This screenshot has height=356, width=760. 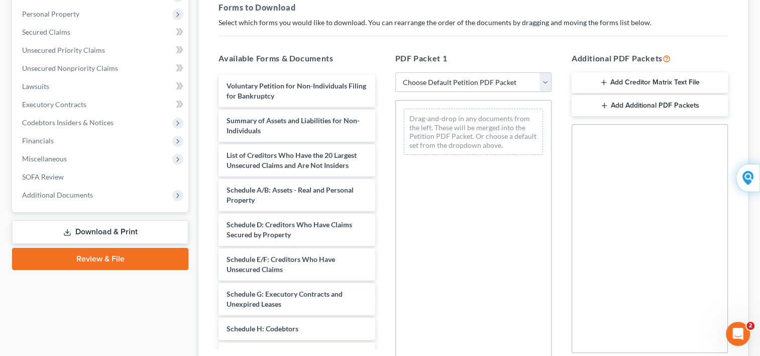 What do you see at coordinates (290, 194) in the screenshot?
I see `span: Schedule A/B: Assets - Real and Personal Property` at bounding box center [290, 194].